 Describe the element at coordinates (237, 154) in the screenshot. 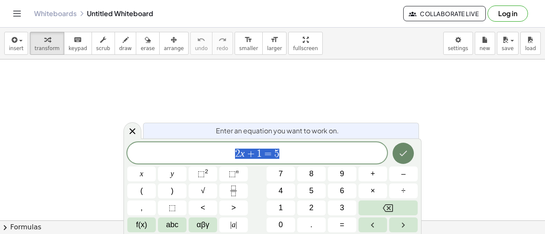

I see `span: 2` at that location.